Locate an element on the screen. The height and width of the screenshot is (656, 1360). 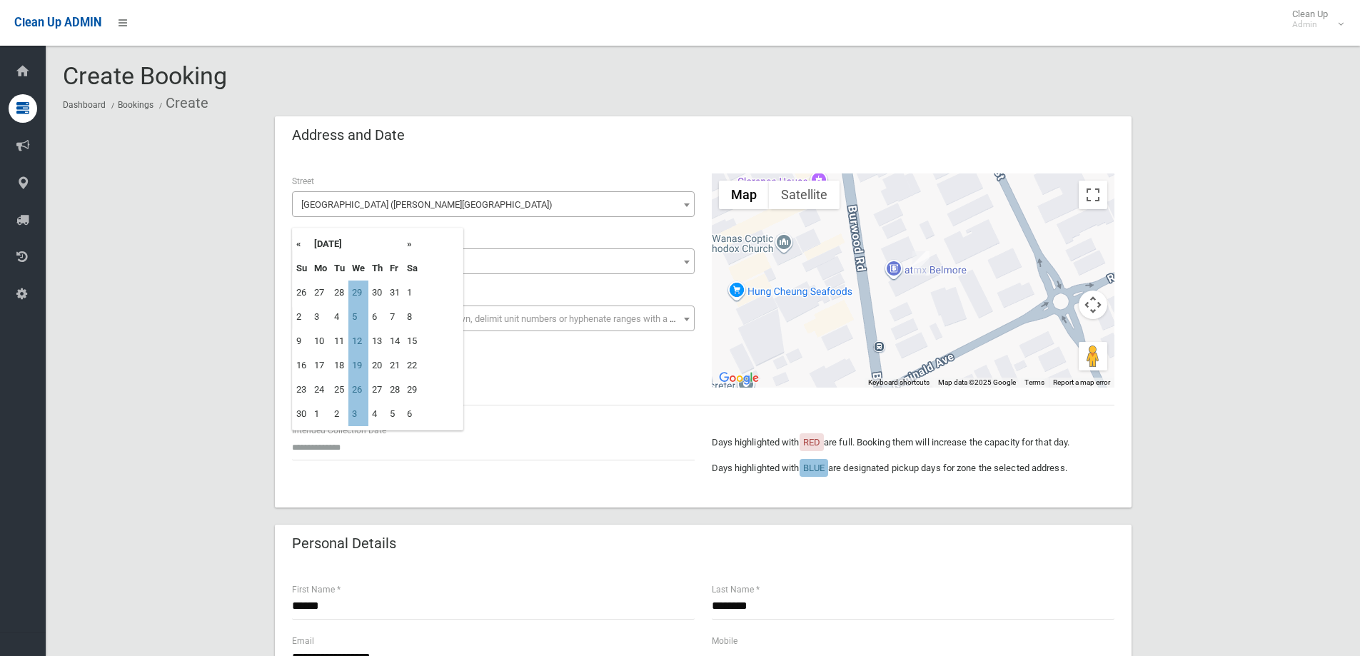
button: Drag Pegman onto the map to open Street View is located at coordinates (1093, 356).